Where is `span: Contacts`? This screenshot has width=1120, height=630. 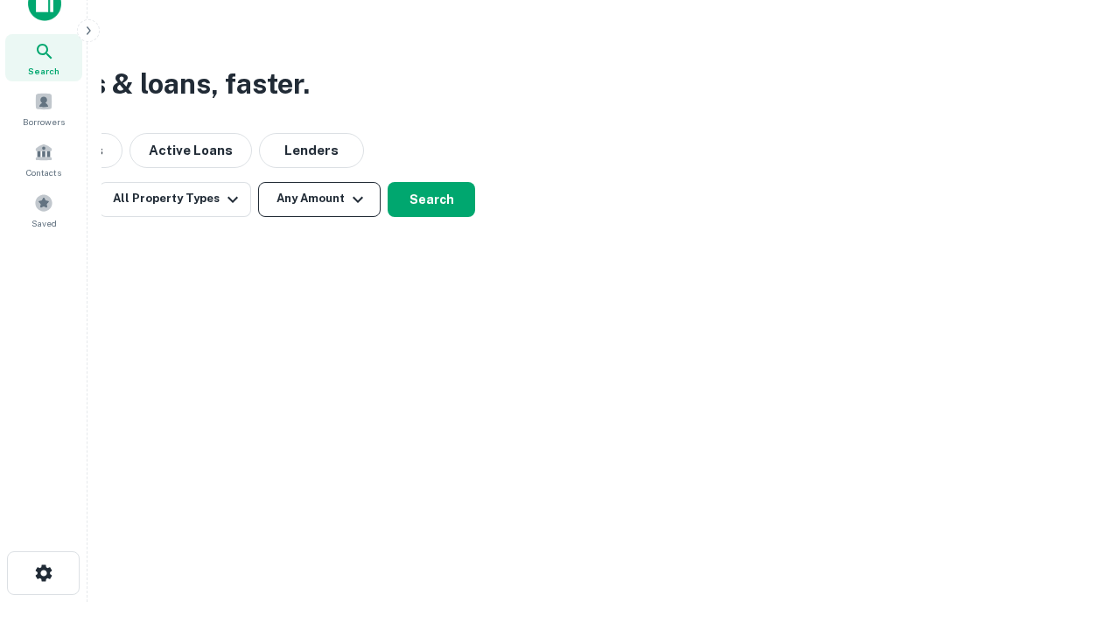
span: Contacts is located at coordinates (44, 172).